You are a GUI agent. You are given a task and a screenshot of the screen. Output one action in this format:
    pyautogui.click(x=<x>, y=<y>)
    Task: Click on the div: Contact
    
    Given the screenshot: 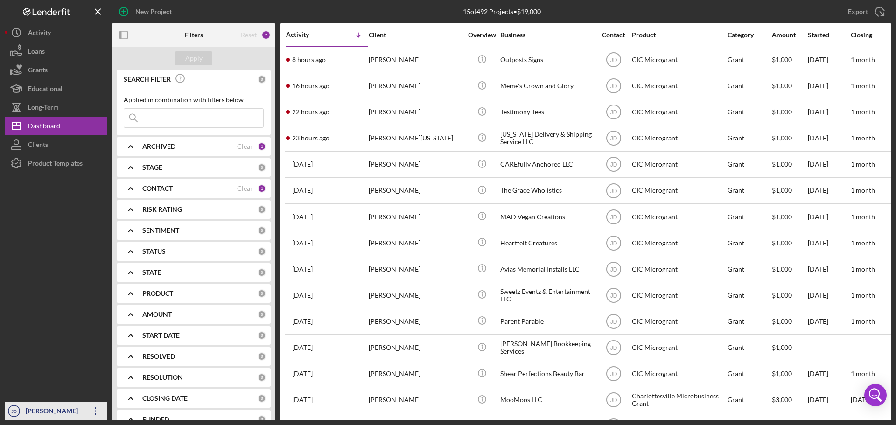 What is the action you would take?
    pyautogui.click(x=613, y=35)
    